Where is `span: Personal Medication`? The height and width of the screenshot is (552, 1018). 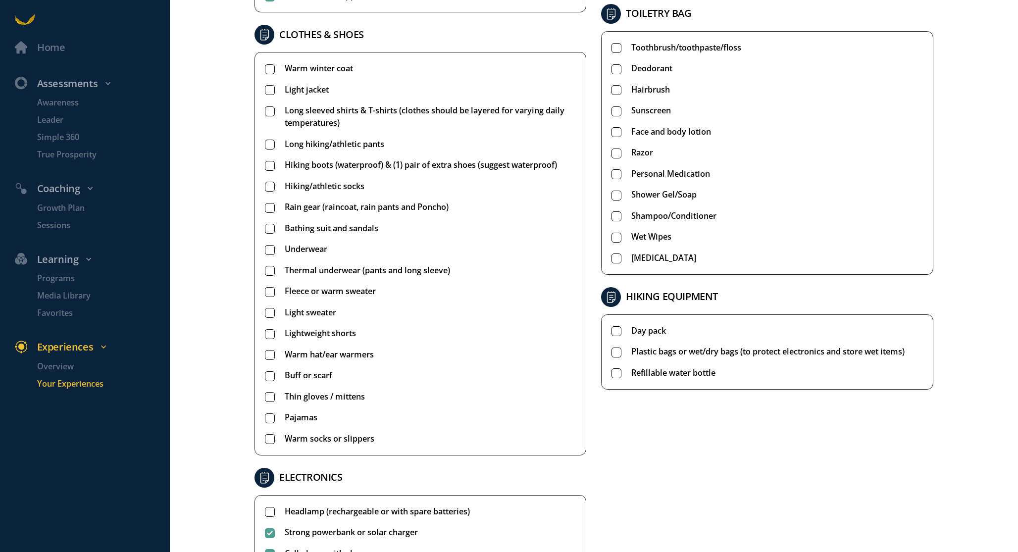
span: Personal Medication is located at coordinates (671, 174).